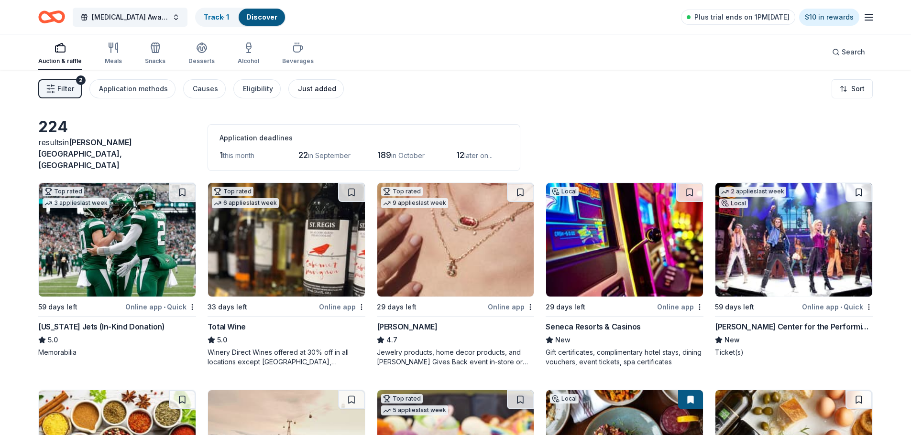  Describe the element at coordinates (298, 54) in the screenshot. I see `button: Beverages` at that location.